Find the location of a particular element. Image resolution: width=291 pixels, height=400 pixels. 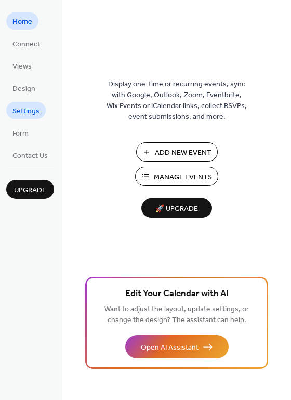

a: Design is located at coordinates (24, 88).